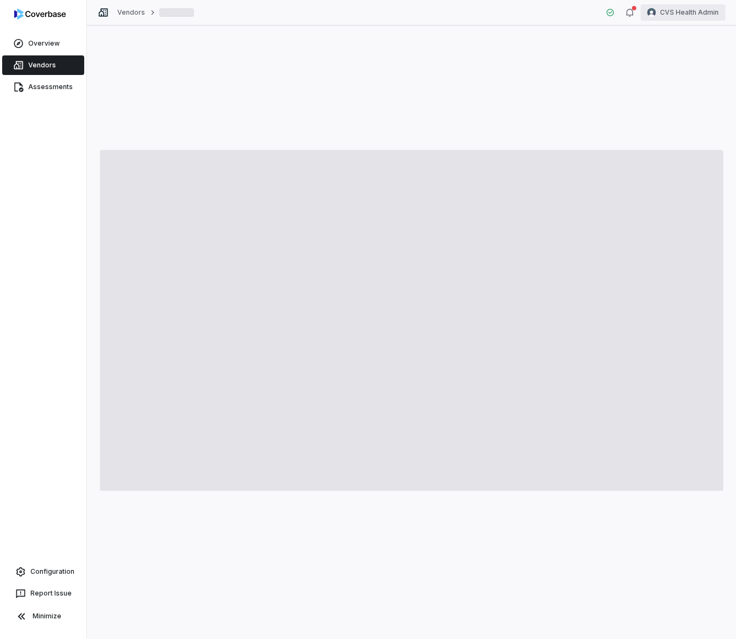 This screenshot has height=639, width=736. I want to click on button: Report Issue, so click(43, 593).